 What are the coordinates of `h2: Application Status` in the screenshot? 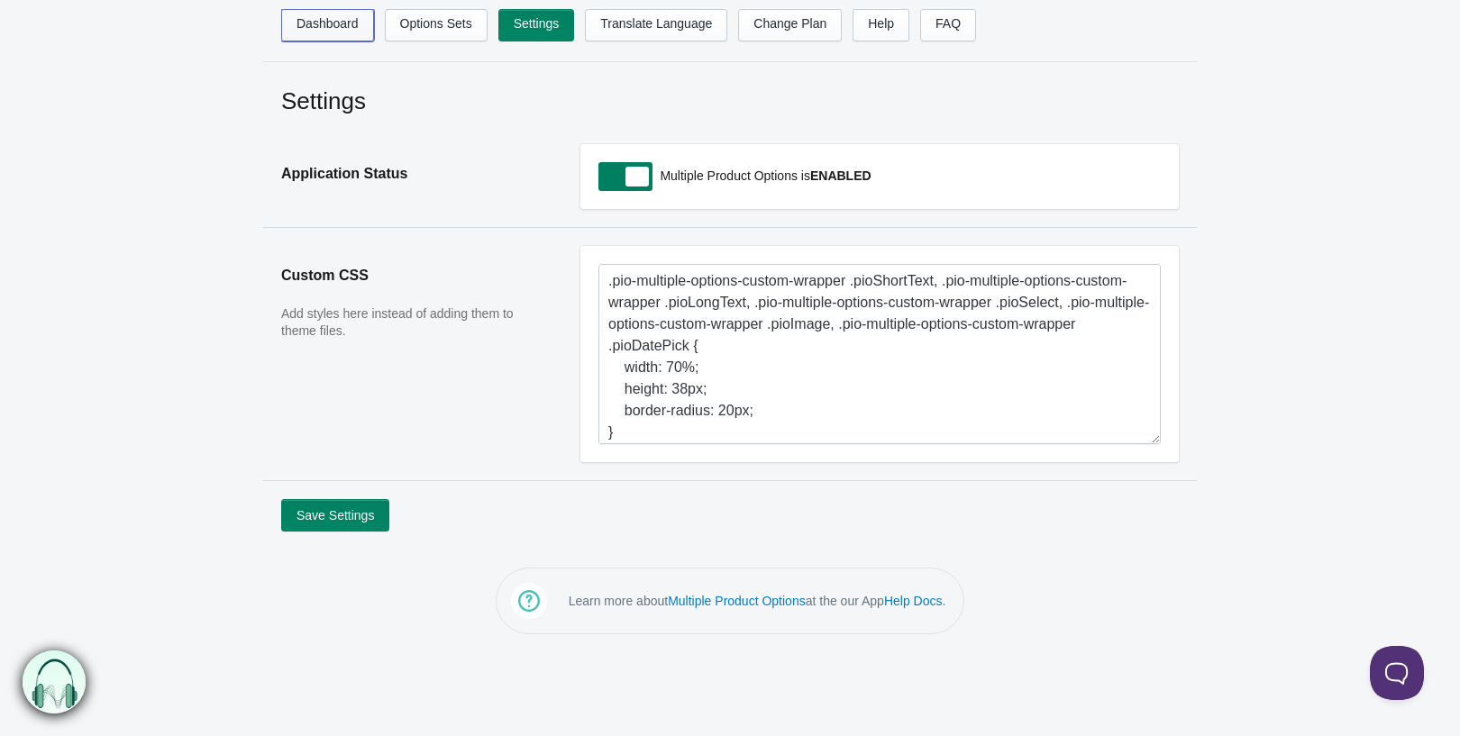 It's located at (413, 174).